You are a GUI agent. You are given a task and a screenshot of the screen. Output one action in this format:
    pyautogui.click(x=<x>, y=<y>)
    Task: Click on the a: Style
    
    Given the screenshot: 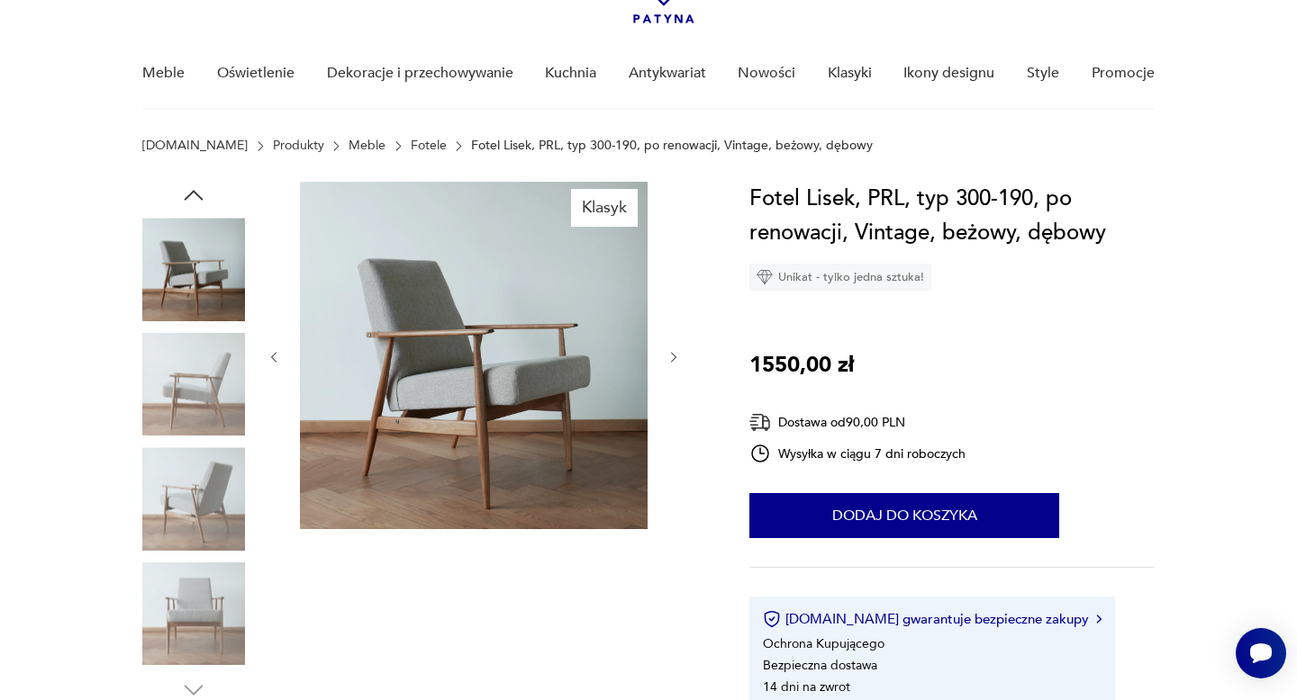 What is the action you would take?
    pyautogui.click(x=1043, y=73)
    